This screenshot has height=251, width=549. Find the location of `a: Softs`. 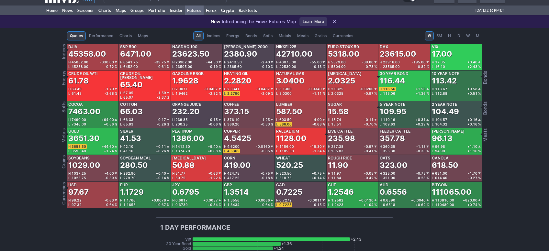

a: Softs is located at coordinates (268, 36).